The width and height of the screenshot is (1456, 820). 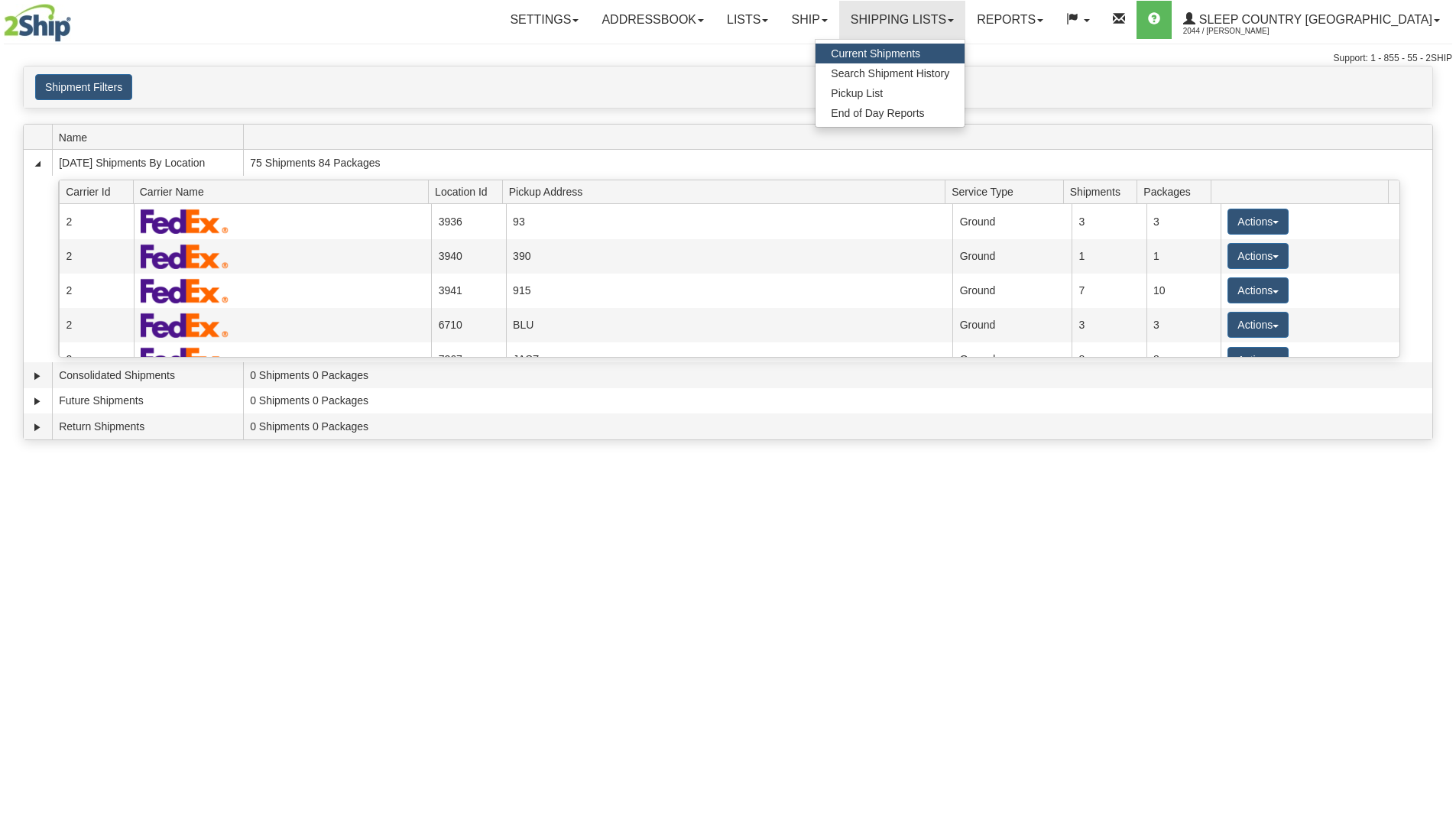 What do you see at coordinates (1007, 191) in the screenshot?
I see `span: Service Type` at bounding box center [1007, 191].